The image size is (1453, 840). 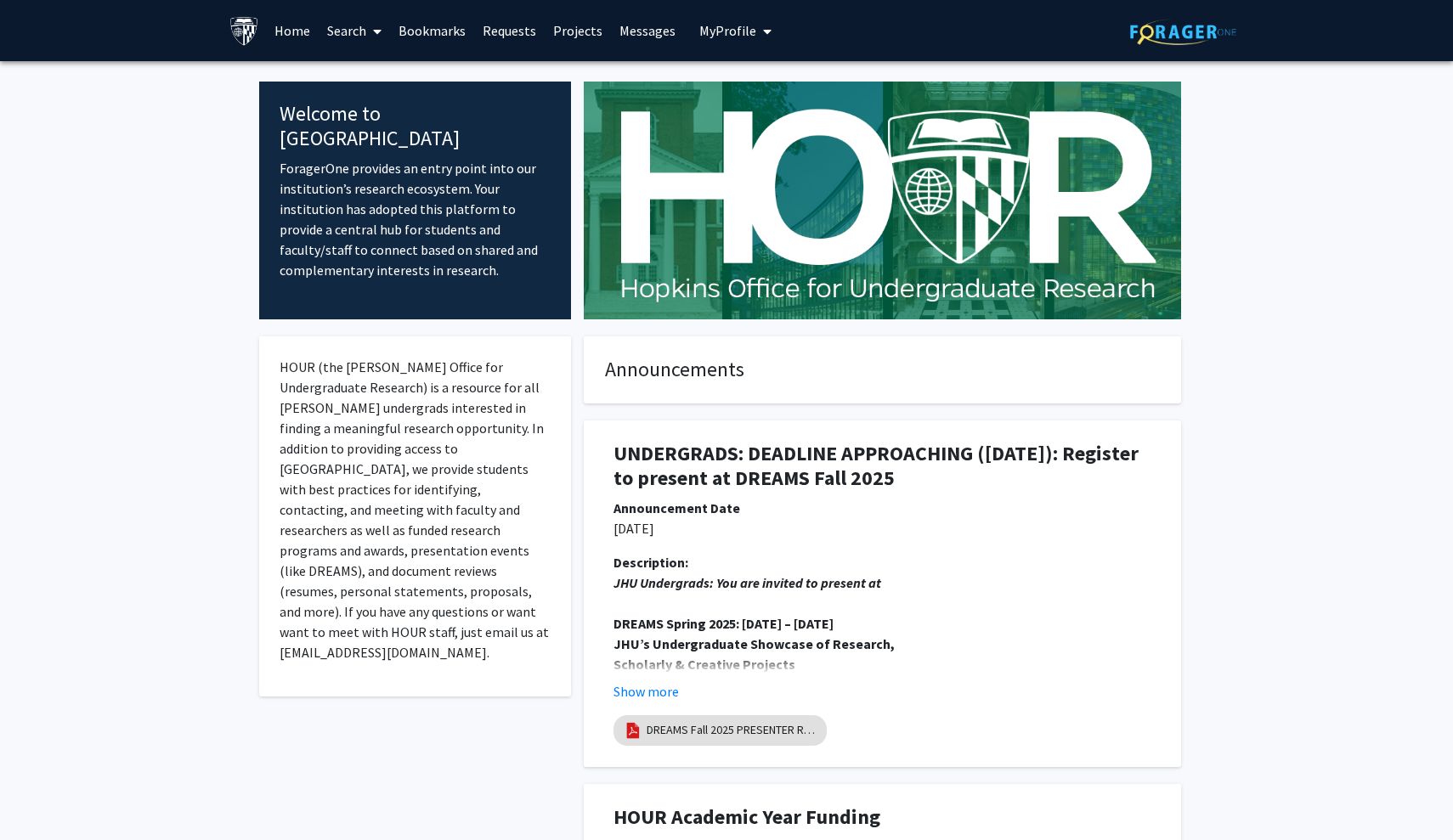 I want to click on div: Announcement Date, so click(x=882, y=508).